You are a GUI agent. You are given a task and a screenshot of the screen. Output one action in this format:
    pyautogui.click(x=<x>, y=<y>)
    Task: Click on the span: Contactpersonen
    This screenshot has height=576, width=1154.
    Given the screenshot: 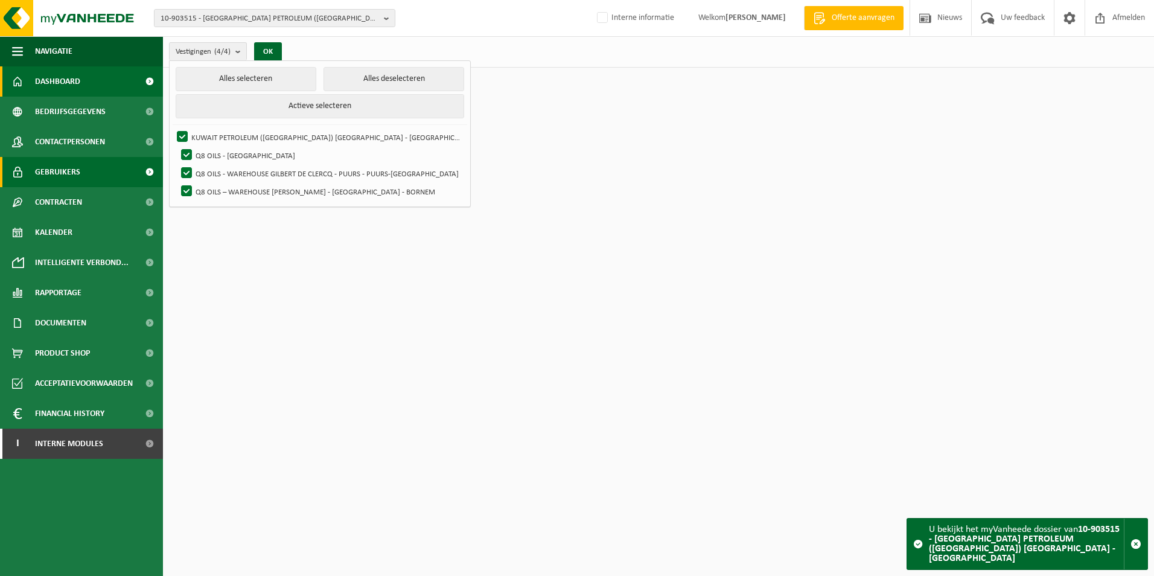 What is the action you would take?
    pyautogui.click(x=70, y=142)
    